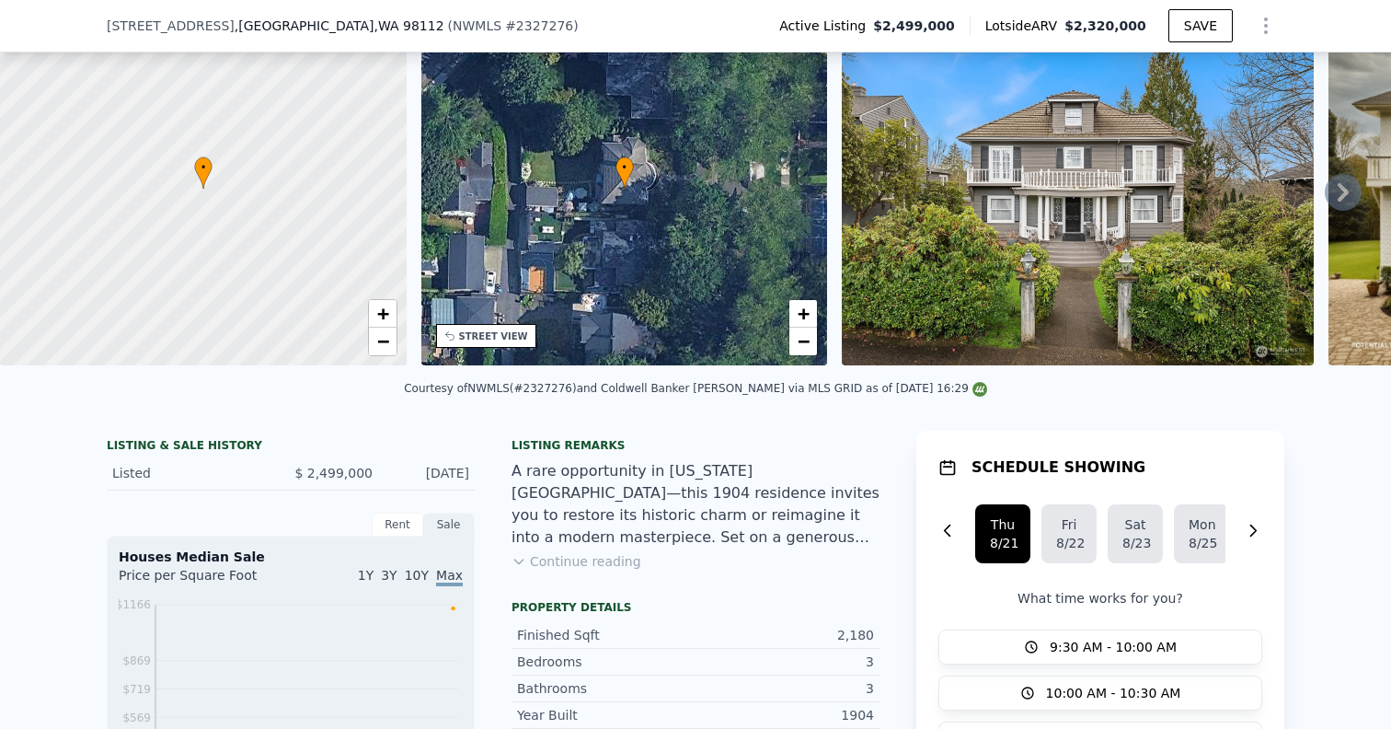 The height and width of the screenshot is (729, 1391). I want to click on button: Fri8/22, so click(1069, 534).